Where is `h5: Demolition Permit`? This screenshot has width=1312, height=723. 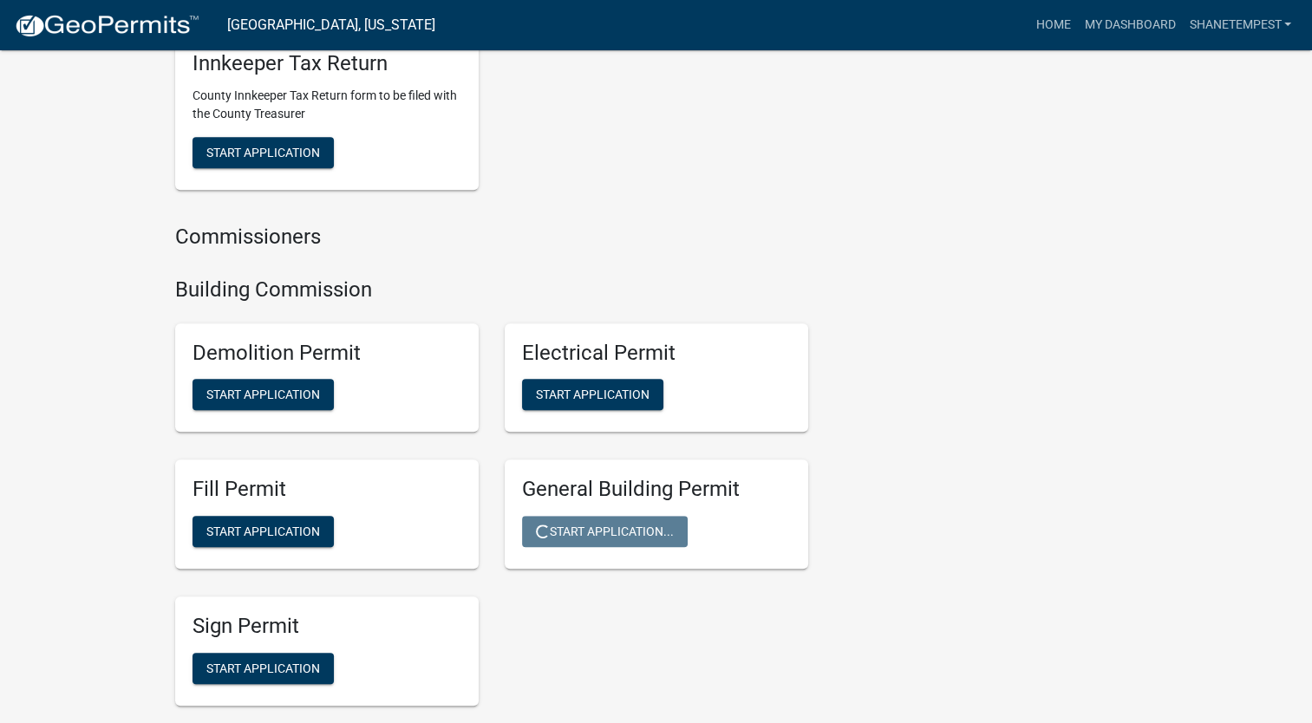 h5: Demolition Permit is located at coordinates (327, 353).